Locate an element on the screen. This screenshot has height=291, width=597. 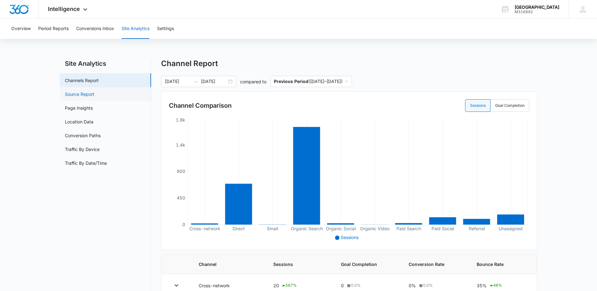
tspan: Cross-network is located at coordinates (205, 229).